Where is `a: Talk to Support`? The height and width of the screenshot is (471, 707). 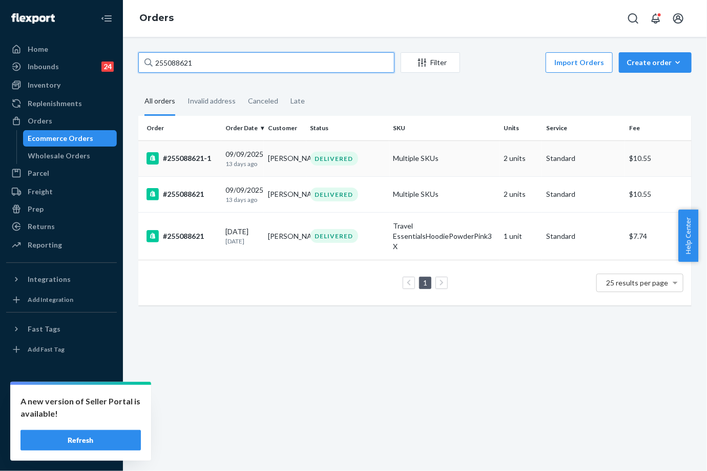
a: Talk to Support is located at coordinates (62, 416).